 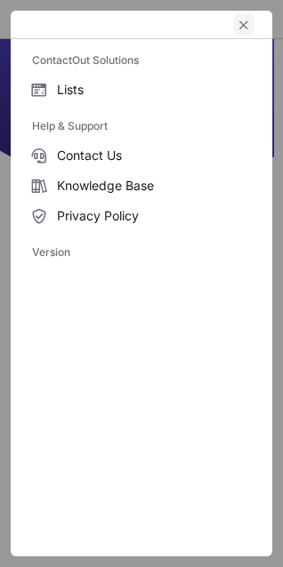 What do you see at coordinates (154, 90) in the screenshot?
I see `span: Lists` at bounding box center [154, 90].